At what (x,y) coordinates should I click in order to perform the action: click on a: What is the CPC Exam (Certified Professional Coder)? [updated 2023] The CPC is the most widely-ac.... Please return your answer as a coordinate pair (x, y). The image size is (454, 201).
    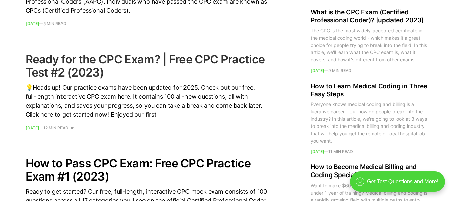
    Looking at the image, I should click on (370, 41).